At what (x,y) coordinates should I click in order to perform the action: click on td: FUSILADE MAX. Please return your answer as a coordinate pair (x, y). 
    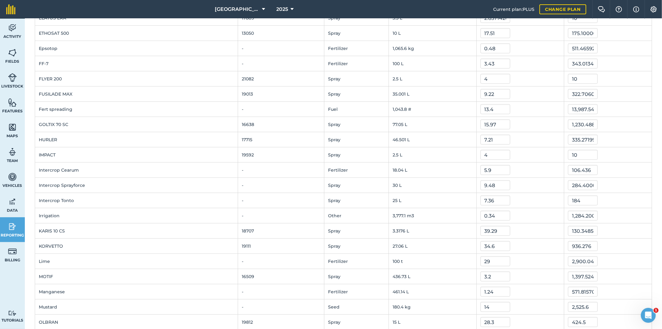
    Looking at the image, I should click on (137, 94).